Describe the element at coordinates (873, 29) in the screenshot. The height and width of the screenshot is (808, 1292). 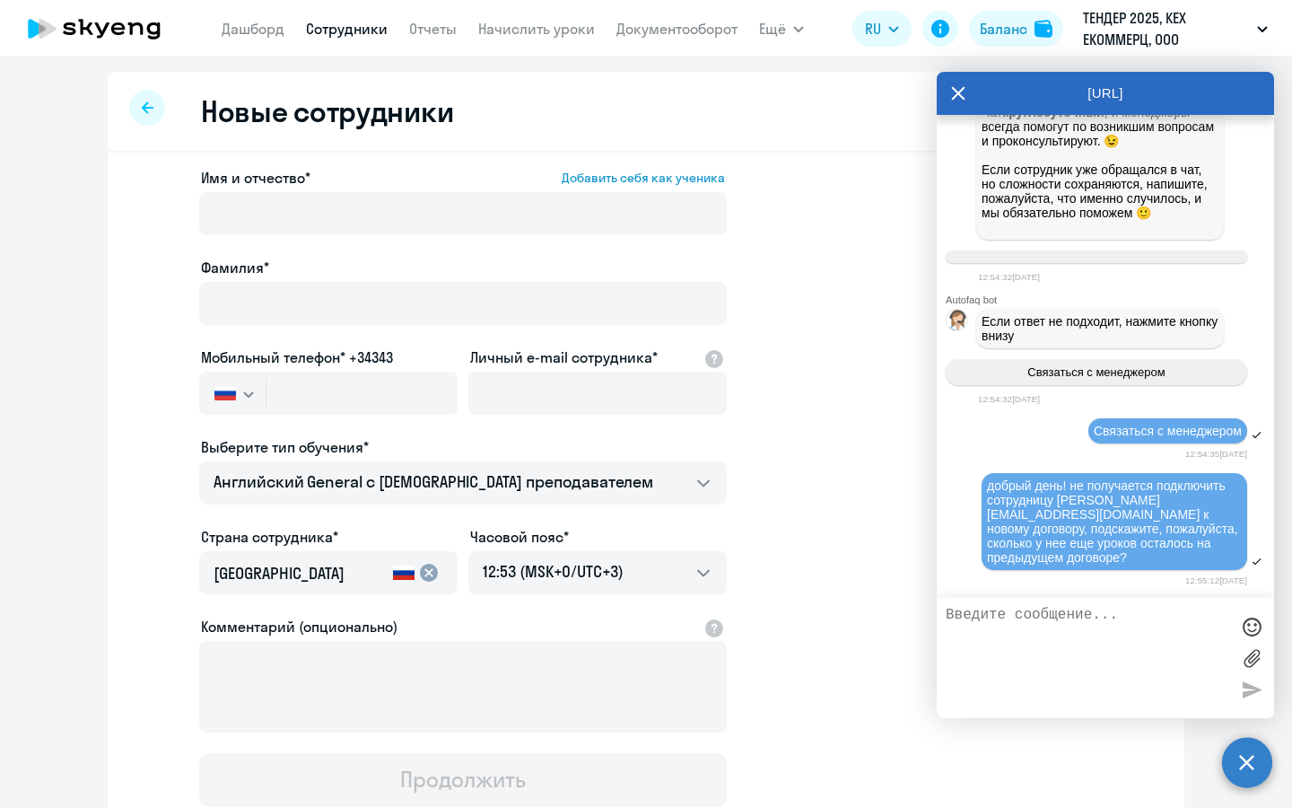
I see `span: RU` at that location.